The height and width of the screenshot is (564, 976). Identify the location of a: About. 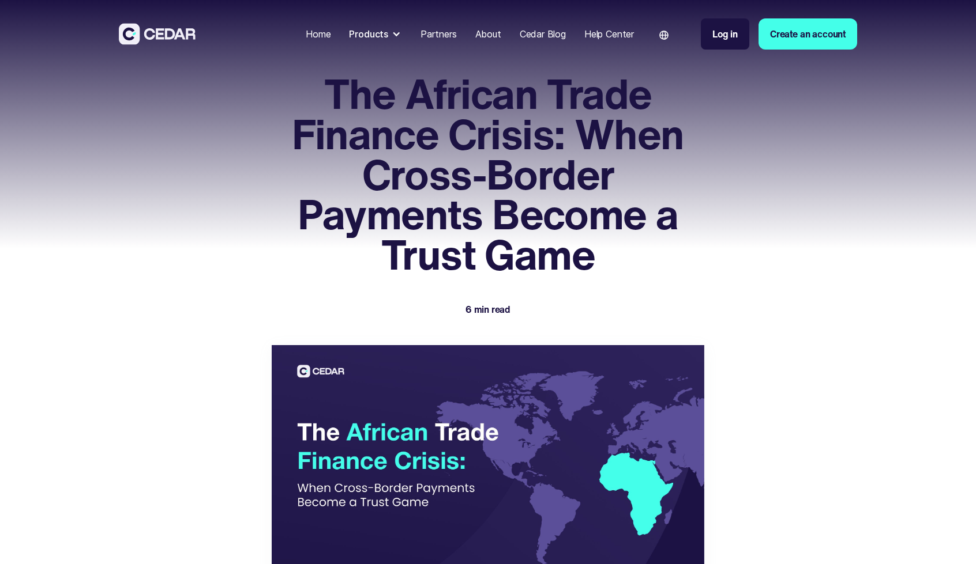
(488, 34).